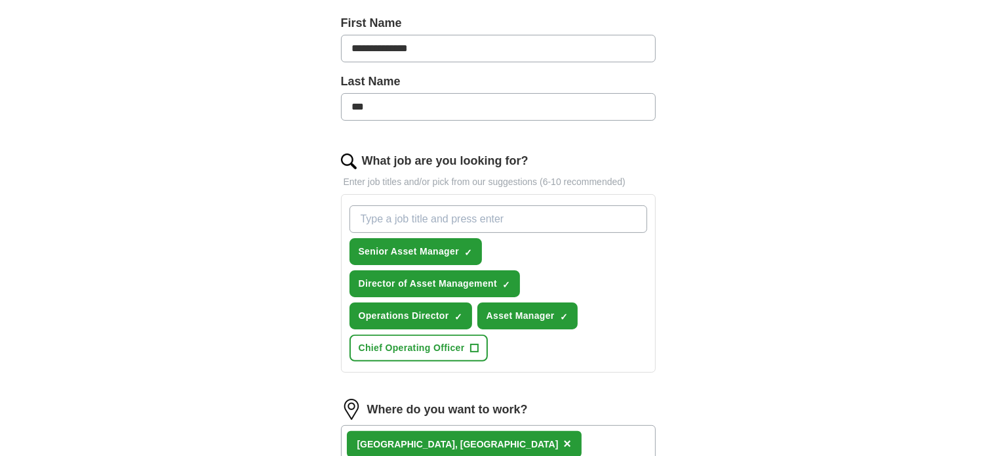 The image size is (996, 456). I want to click on span: Chief Operating Officer, so click(412, 347).